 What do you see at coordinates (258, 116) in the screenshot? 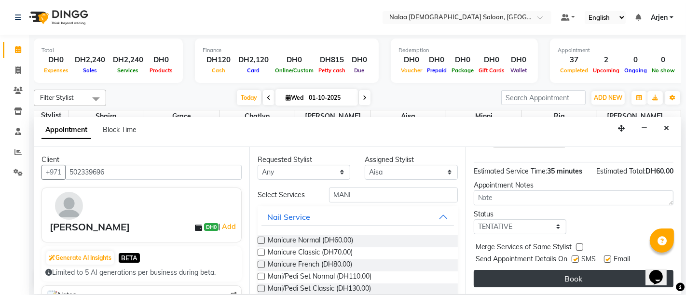
I see `span: Chatlyn` at bounding box center [258, 116].